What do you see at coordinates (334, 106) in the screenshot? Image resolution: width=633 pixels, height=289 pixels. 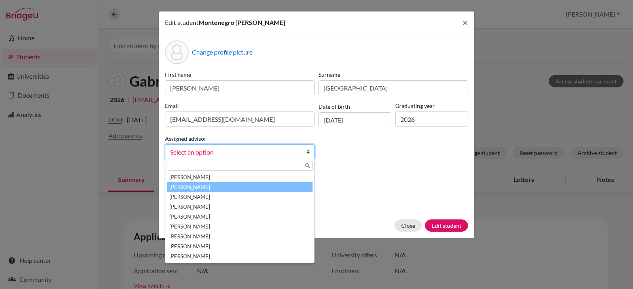 I see `label: Date of birth` at bounding box center [334, 106].